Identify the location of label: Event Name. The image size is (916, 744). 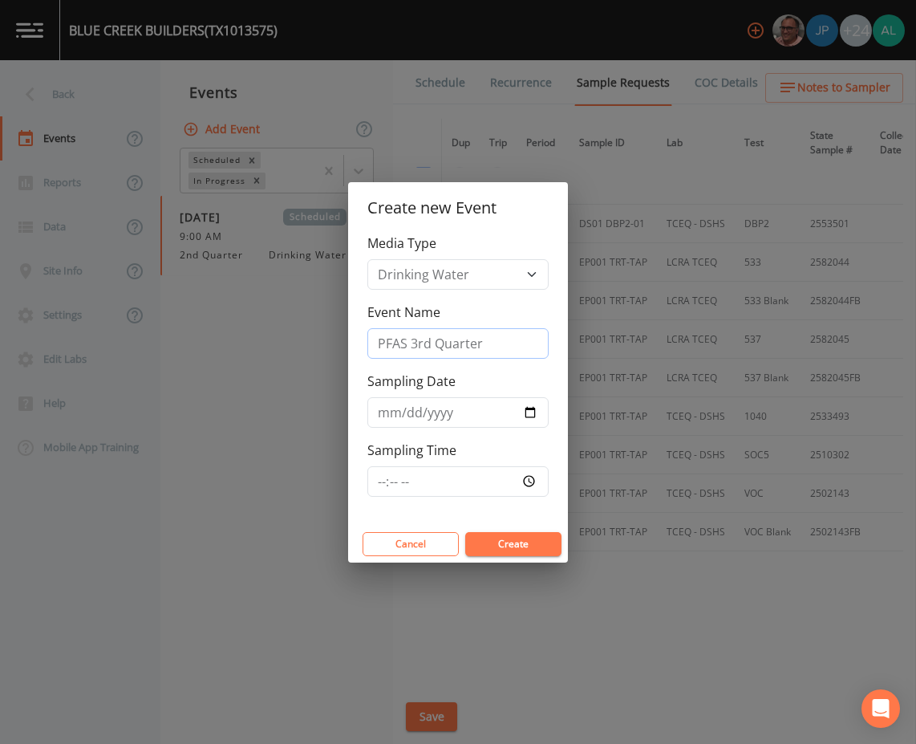
(404, 312).